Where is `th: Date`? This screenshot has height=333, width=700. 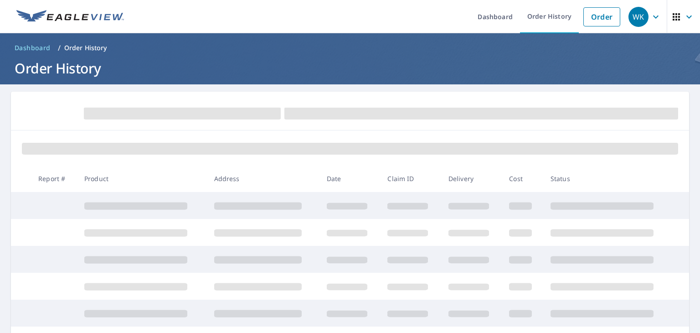 th: Date is located at coordinates (350, 178).